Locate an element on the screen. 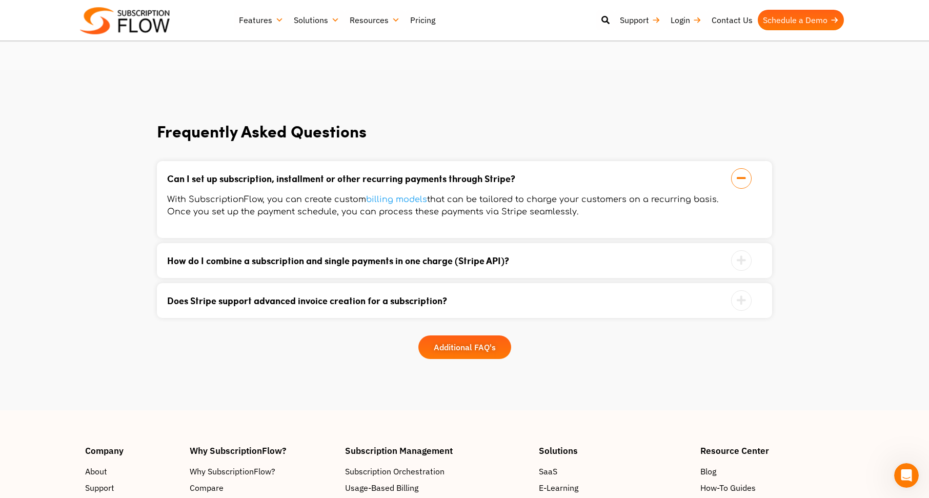 Image resolution: width=929 pixels, height=498 pixels. span: How-To Guides is located at coordinates (728, 488).